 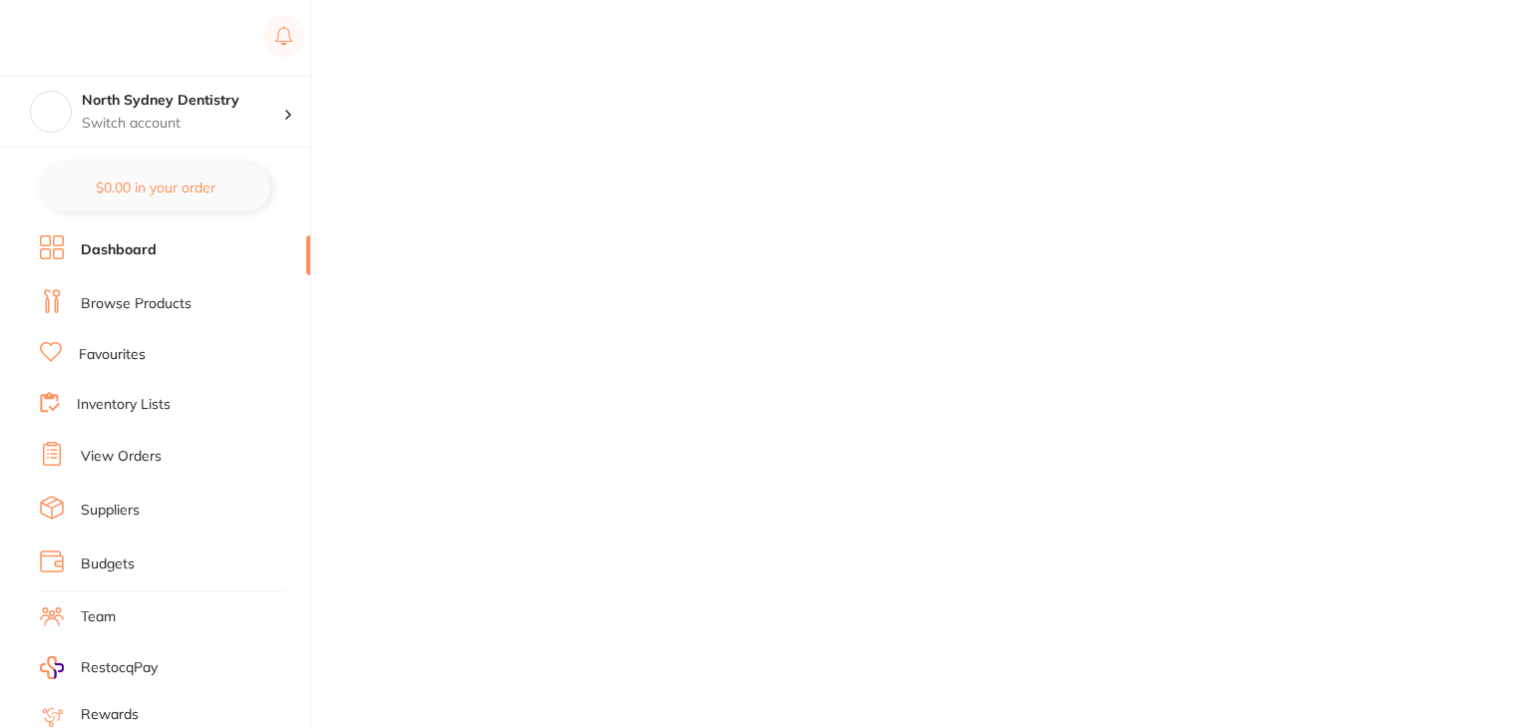 I want to click on a: Budgets, so click(x=108, y=564).